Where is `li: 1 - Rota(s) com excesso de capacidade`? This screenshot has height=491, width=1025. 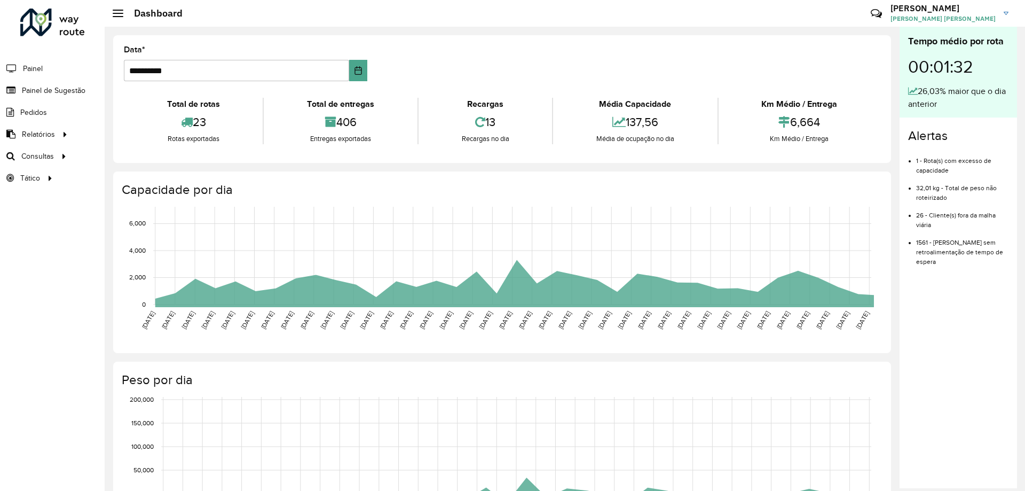
li: 1 - Rota(s) com excesso de capacidade is located at coordinates (962, 161).